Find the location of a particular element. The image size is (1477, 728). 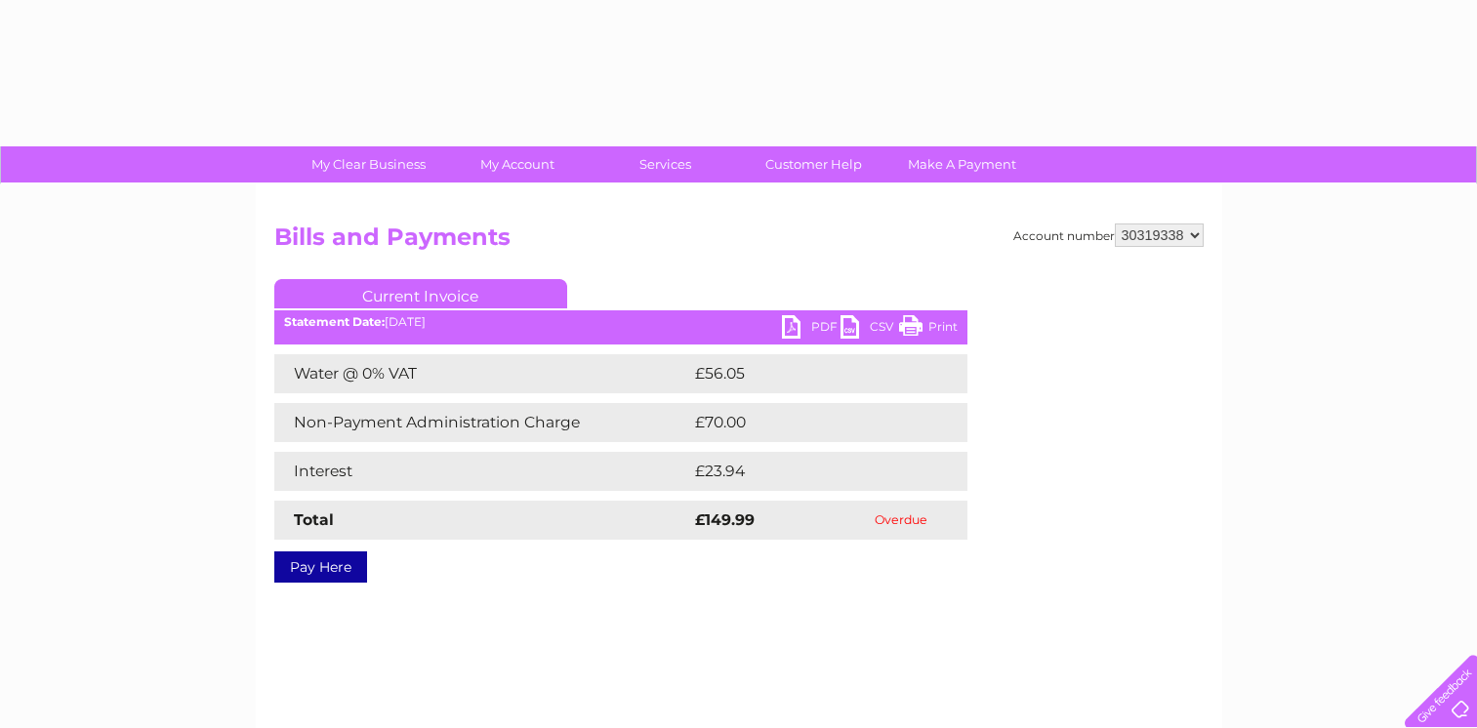

td: Non-Payment Administration Charge is located at coordinates (482, 423).